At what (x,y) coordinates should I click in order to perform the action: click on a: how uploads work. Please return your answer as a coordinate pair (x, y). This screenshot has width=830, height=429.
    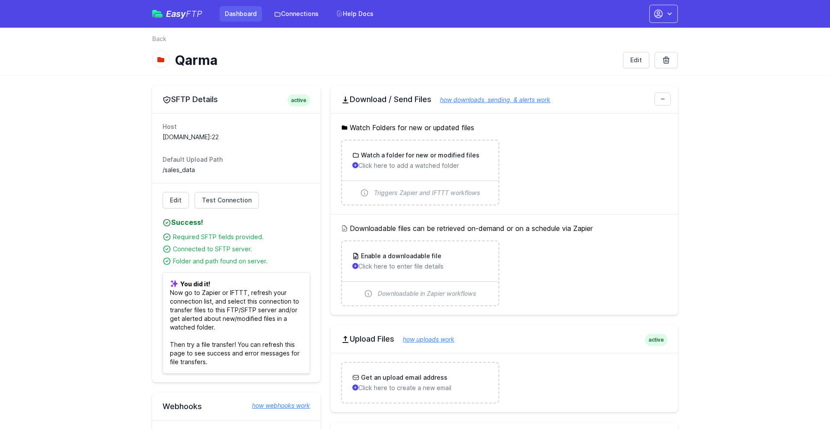
    Looking at the image, I should click on (424, 339).